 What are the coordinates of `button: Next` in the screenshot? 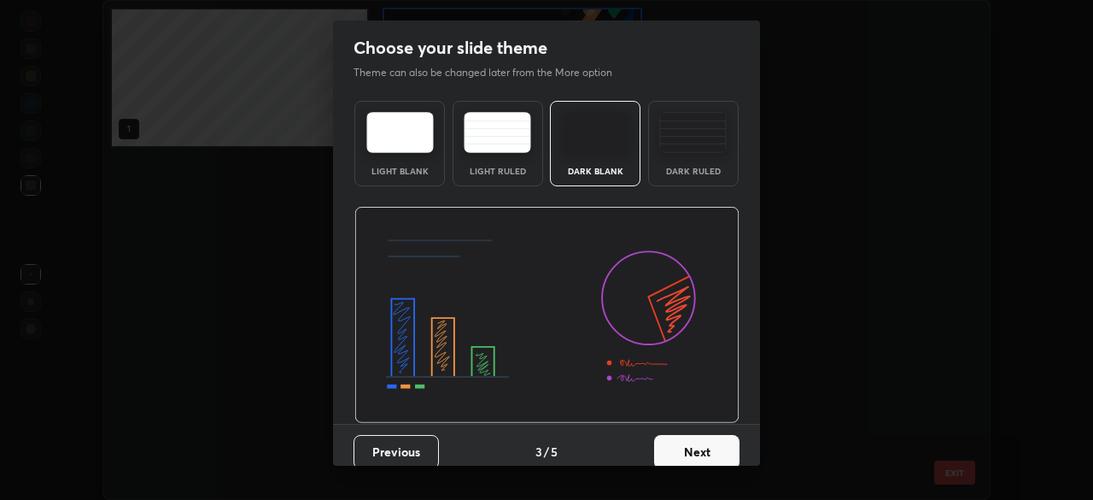 It's located at (697, 452).